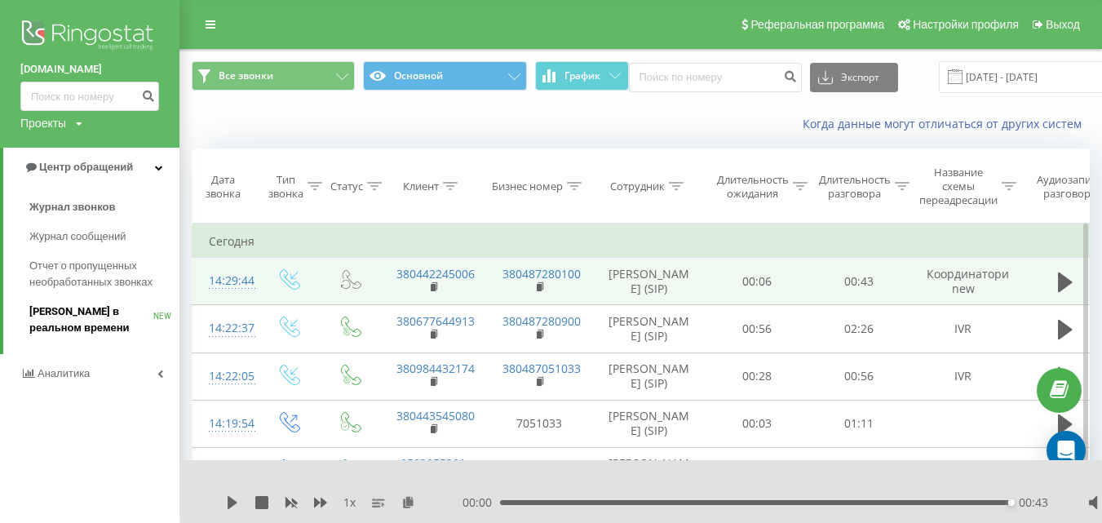 The height and width of the screenshot is (523, 1102). I want to click on div: Название схемы переадресации, so click(958, 186).